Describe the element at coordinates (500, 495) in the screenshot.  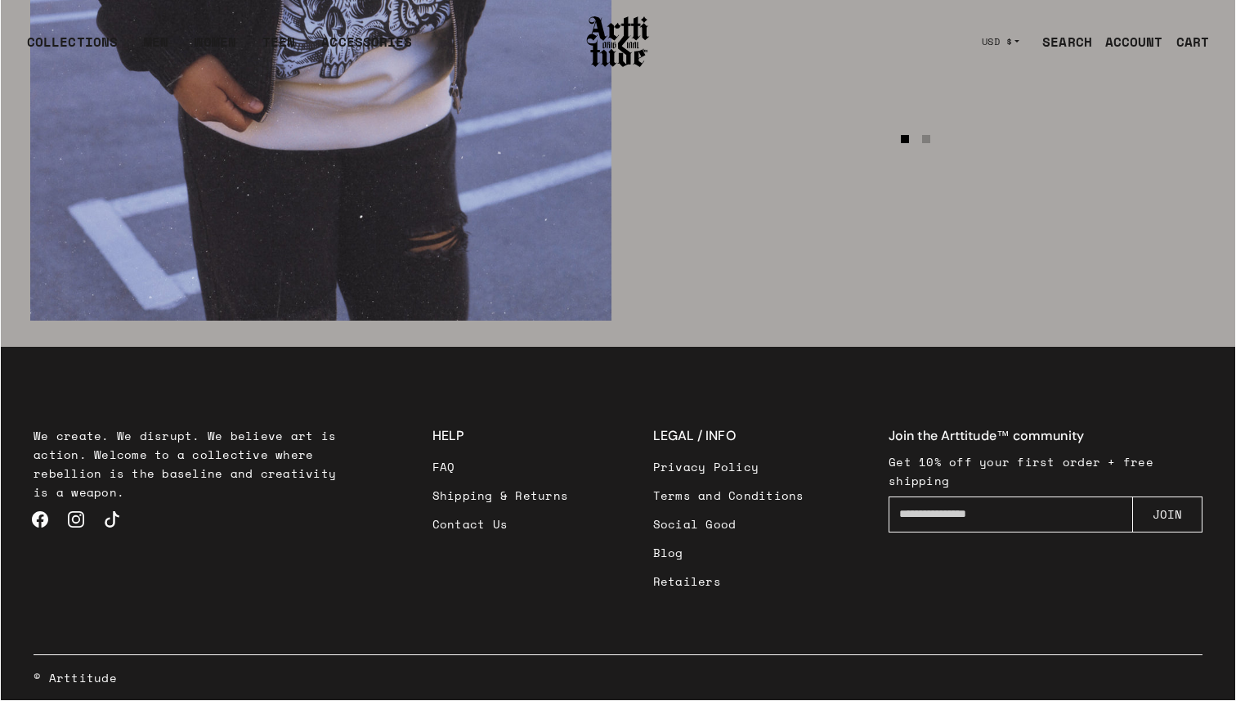
I see `a: Shipping & Returns` at that location.